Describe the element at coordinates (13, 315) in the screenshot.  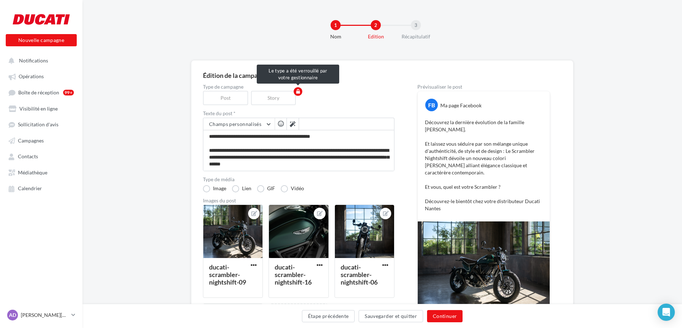
I see `span: AD` at that location.